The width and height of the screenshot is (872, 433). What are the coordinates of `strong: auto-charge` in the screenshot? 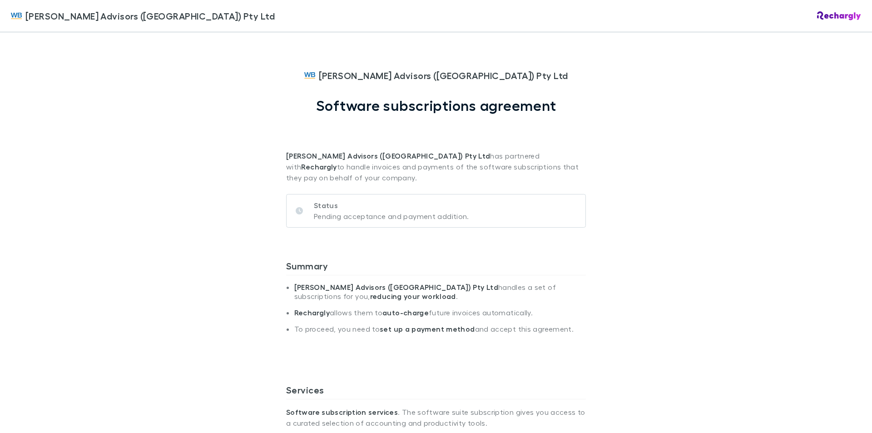 It's located at (406, 313).